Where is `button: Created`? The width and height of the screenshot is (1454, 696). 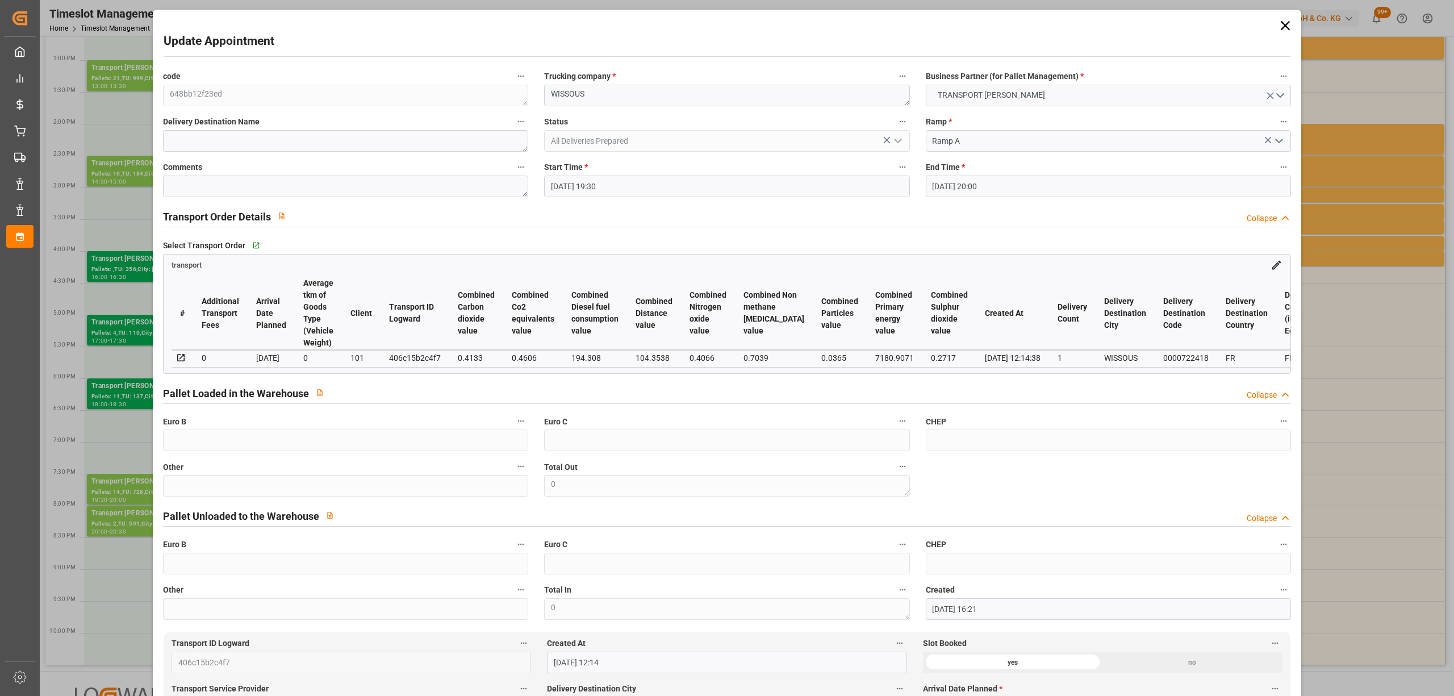
button: Created is located at coordinates (1284, 590).